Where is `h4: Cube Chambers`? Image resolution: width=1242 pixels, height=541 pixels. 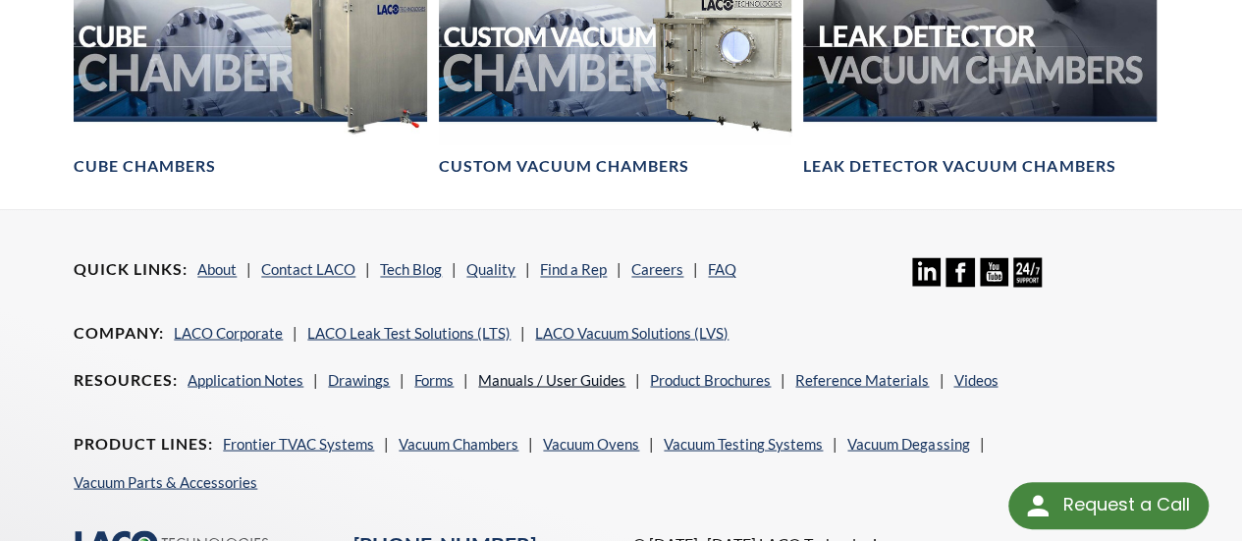
h4: Cube Chambers is located at coordinates (144, 166).